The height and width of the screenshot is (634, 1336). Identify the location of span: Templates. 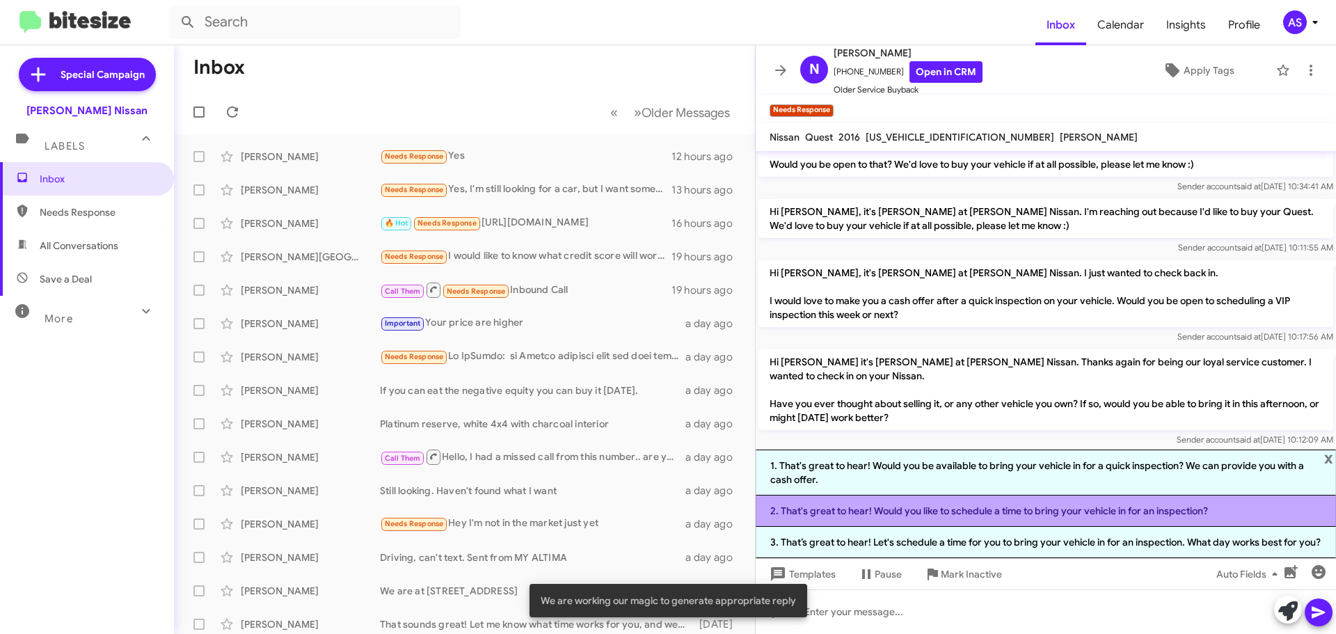
(801, 574).